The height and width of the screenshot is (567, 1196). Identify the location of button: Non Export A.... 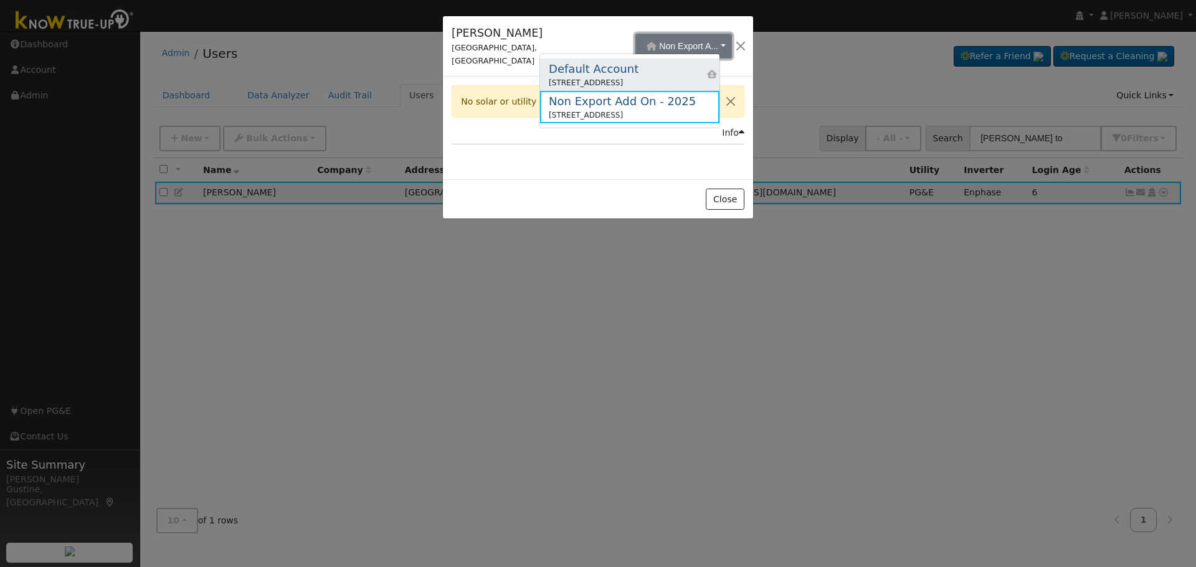
(683, 46).